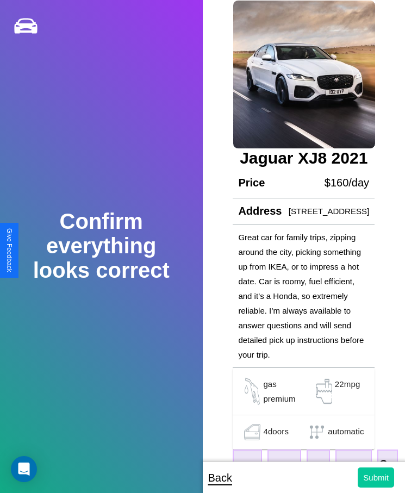 The image size is (405, 493). I want to click on h3: Jaguar XJ8 2021, so click(303, 158).